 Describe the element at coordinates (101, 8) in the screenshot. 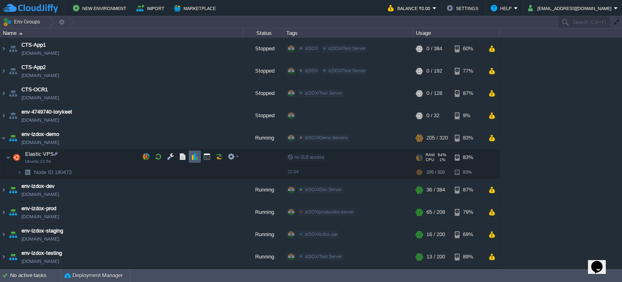

I see `button: New Environment` at that location.